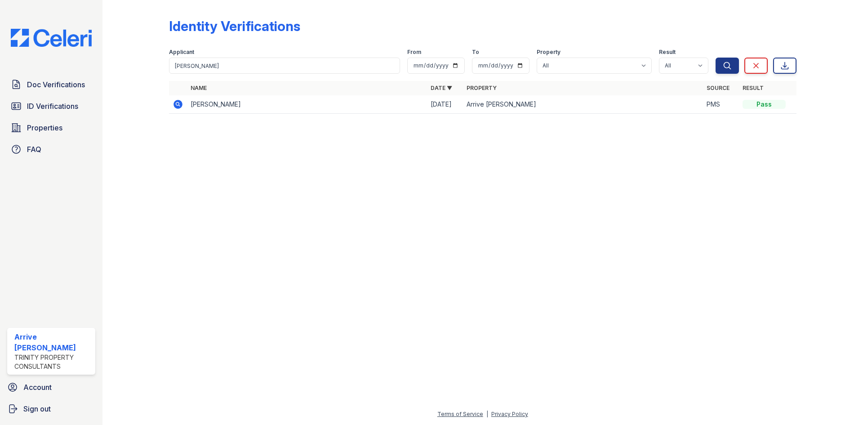 The height and width of the screenshot is (425, 863). Describe the element at coordinates (51, 149) in the screenshot. I see `a: FAQ` at that location.